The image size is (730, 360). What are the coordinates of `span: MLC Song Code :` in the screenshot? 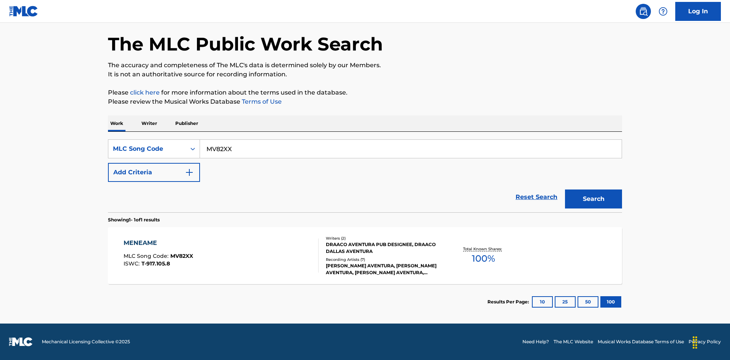 It's located at (147, 256).